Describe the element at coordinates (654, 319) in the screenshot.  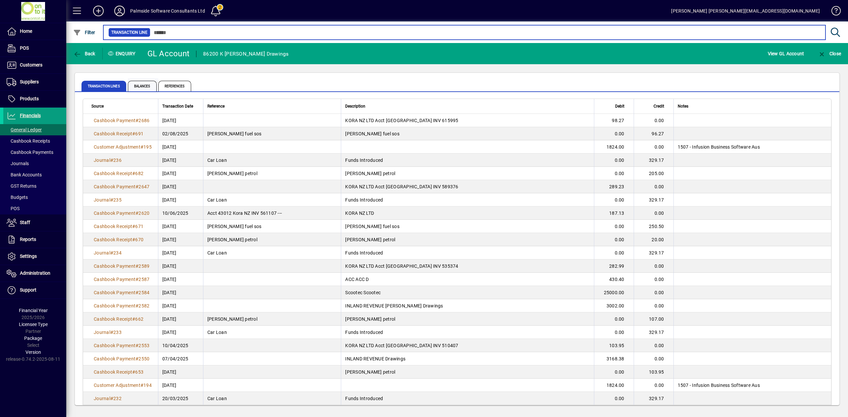
I see `td: 107.00` at that location.